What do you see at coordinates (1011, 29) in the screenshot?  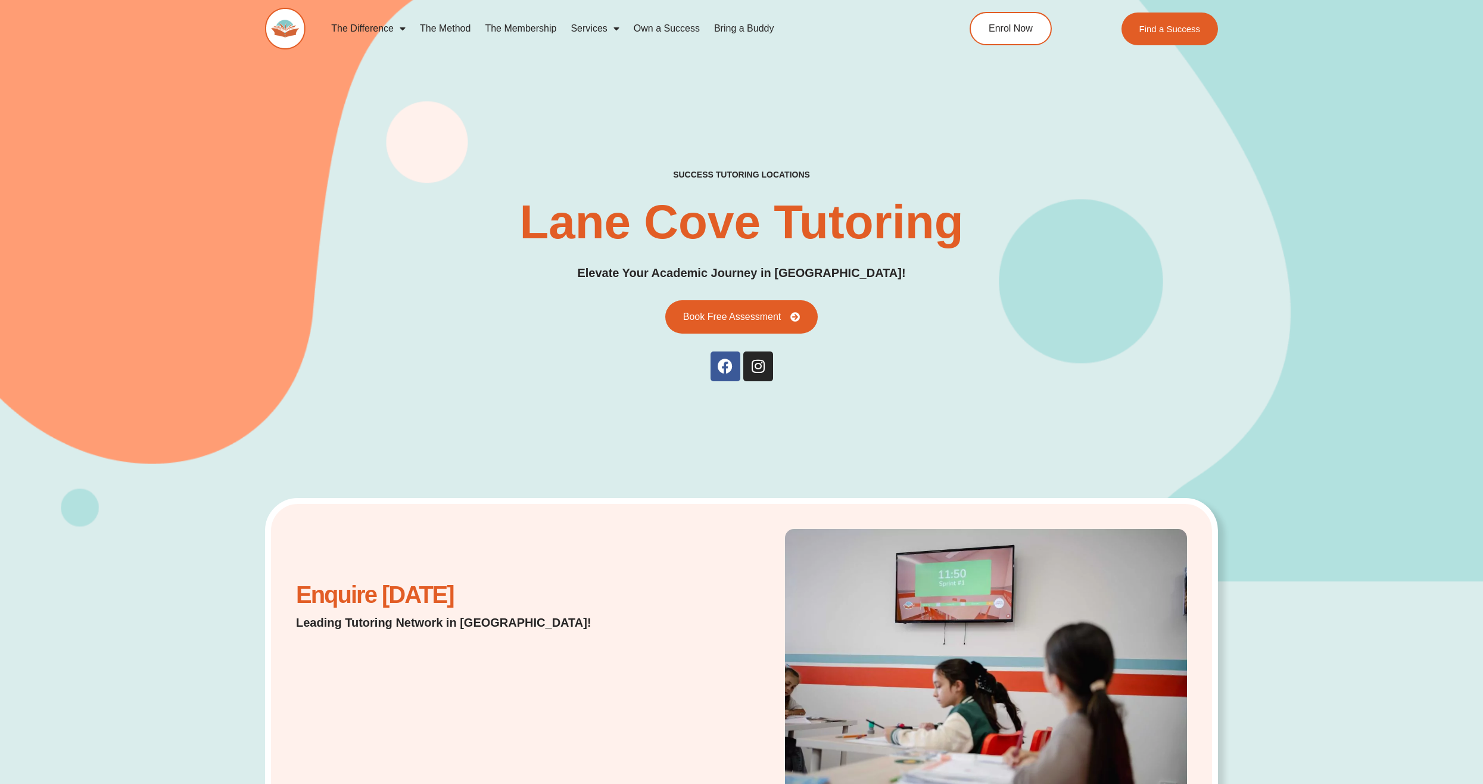 I see `a: Enrol Now` at bounding box center [1011, 29].